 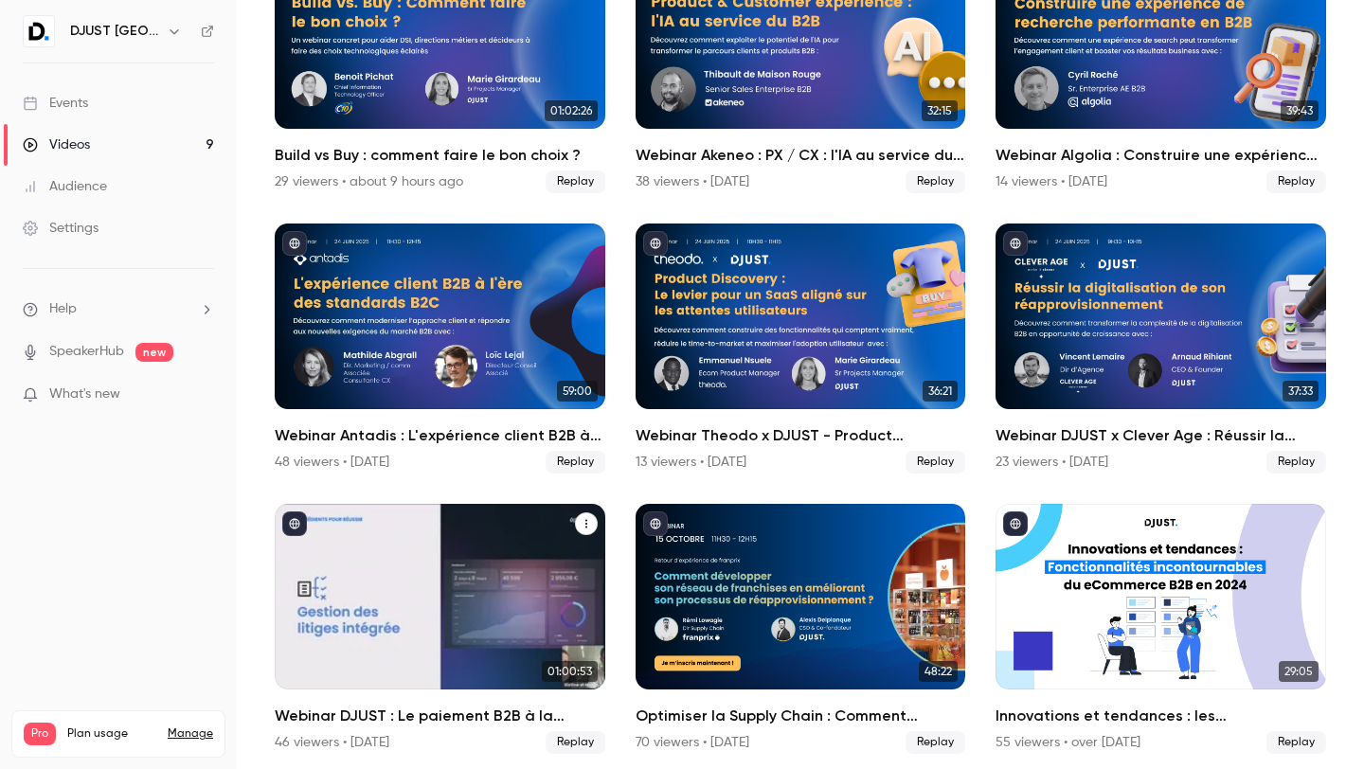 What do you see at coordinates (800, 349) in the screenshot?
I see `li: Webinar Theodo x DJUST - Product Discovery : le levier pour un SaaS aligné sur les attentes utili...` at bounding box center [800, 349].